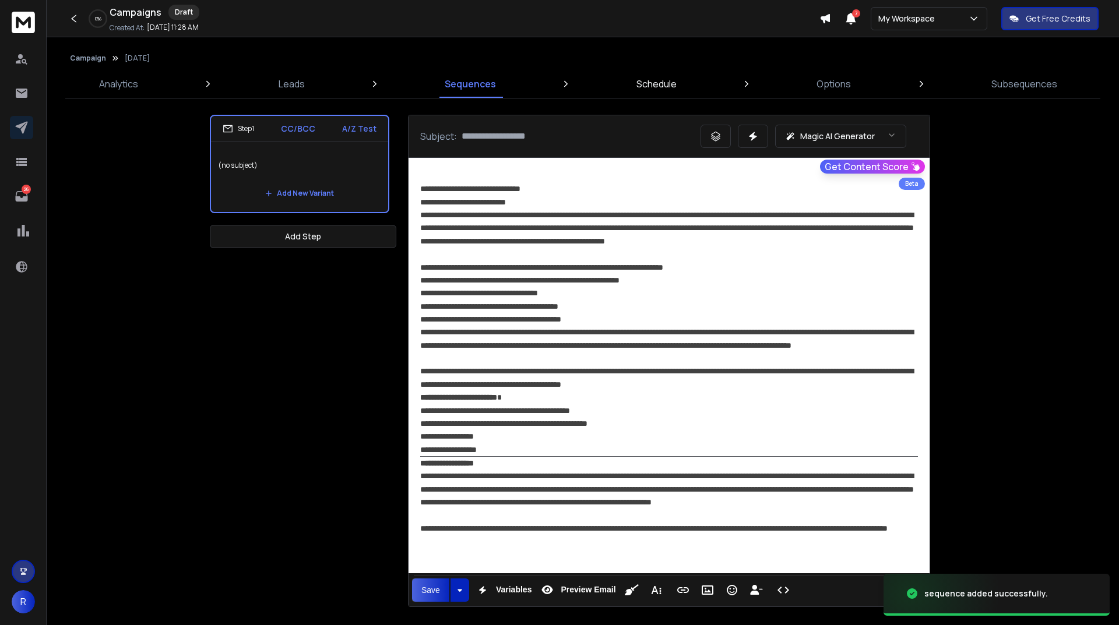 The width and height of the screenshot is (1119, 625). Describe the element at coordinates (23, 602) in the screenshot. I see `span: R` at that location.